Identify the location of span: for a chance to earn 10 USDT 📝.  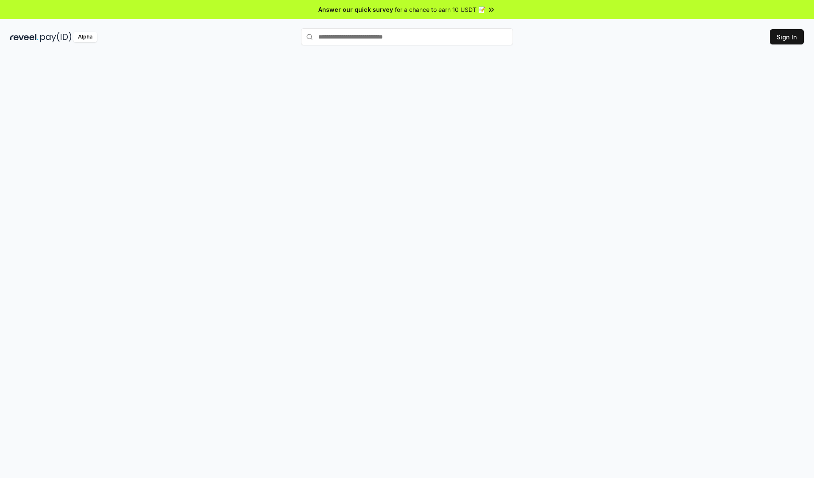
(440, 9).